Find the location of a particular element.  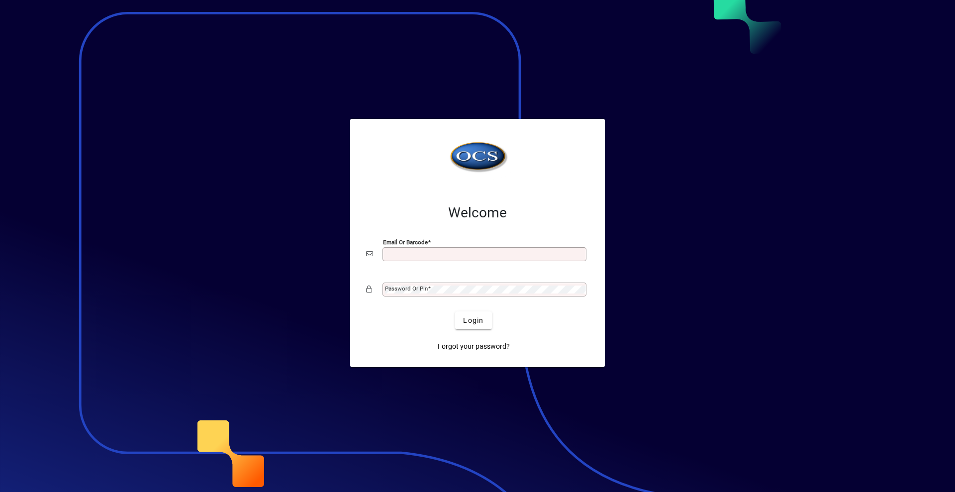

mat-label: Password or Pin is located at coordinates (406, 288).